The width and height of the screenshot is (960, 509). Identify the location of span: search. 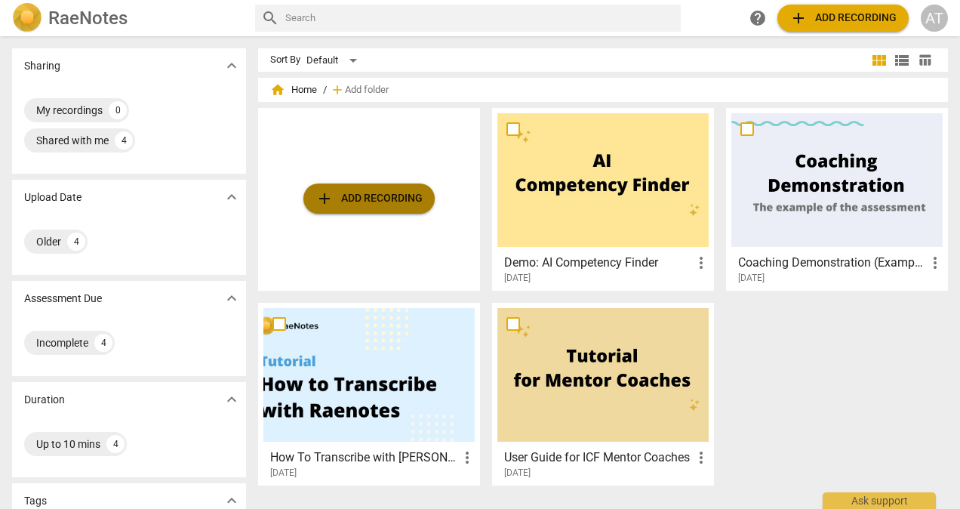
(270, 18).